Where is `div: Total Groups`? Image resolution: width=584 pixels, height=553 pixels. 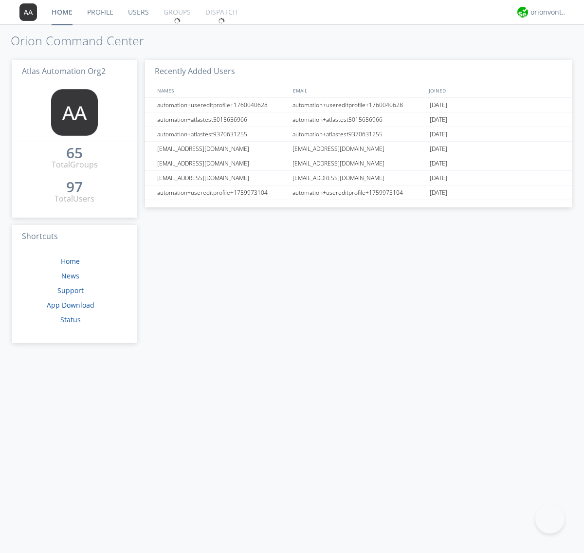 div: Total Groups is located at coordinates (74, 165).